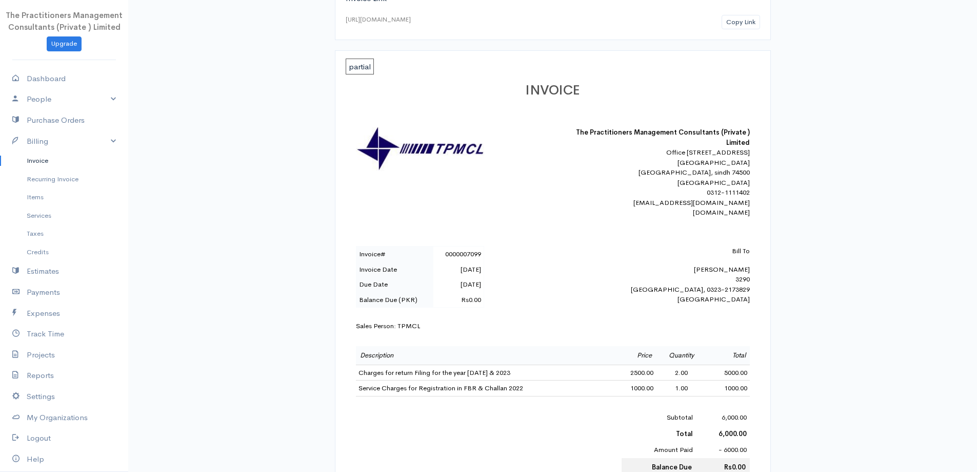  Describe the element at coordinates (485, 388) in the screenshot. I see `td: Service Charges for Registration in FBR & Challan 2022` at that location.